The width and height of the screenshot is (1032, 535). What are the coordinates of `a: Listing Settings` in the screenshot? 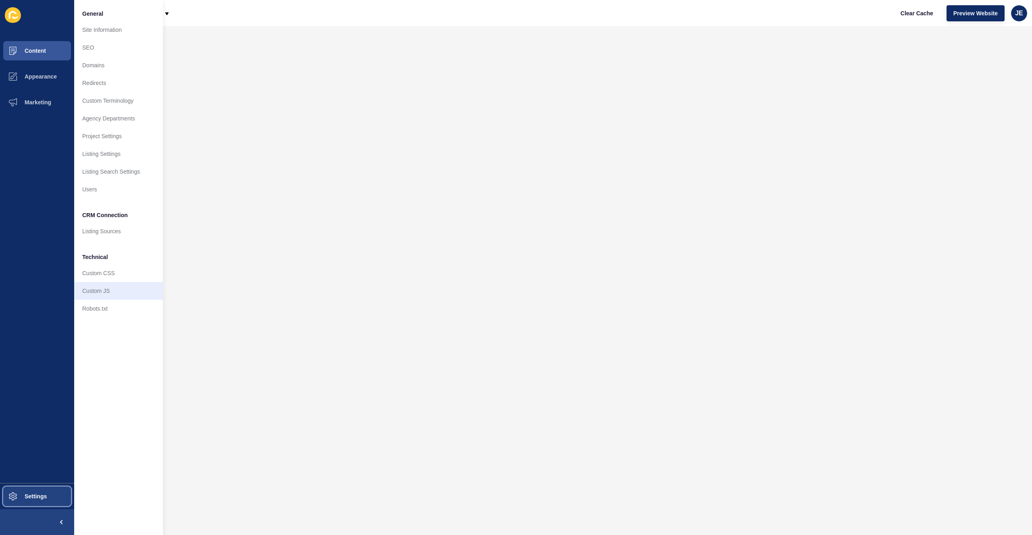 It's located at (119, 154).